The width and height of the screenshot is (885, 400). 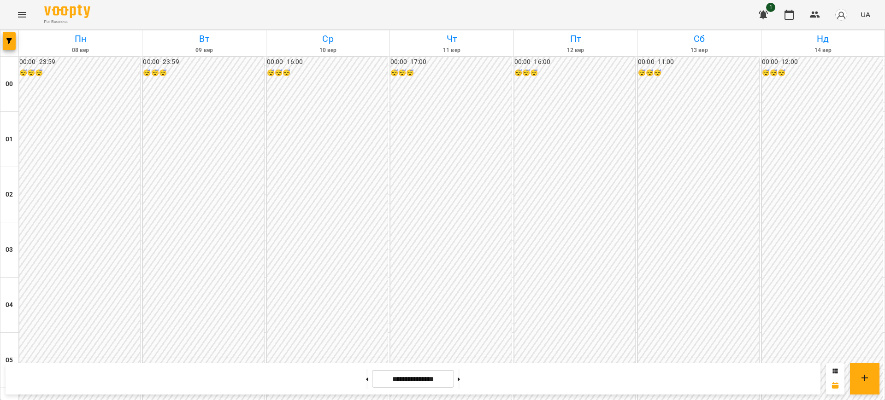 What do you see at coordinates (865, 14) in the screenshot?
I see `button: UA` at bounding box center [865, 14].